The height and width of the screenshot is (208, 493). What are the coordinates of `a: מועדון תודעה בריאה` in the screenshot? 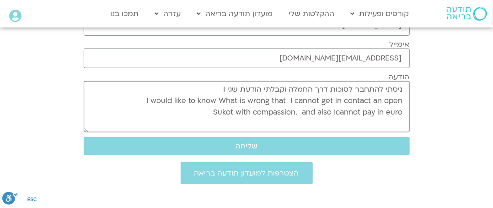 It's located at (235, 14).